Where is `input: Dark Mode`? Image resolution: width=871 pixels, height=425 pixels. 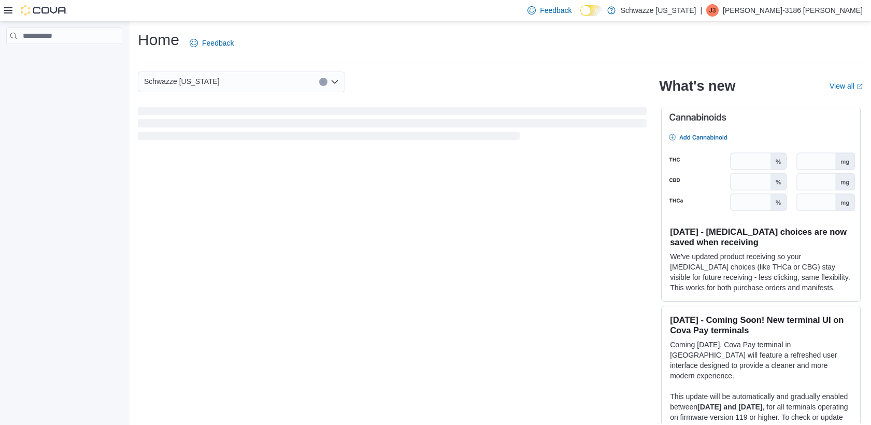 input: Dark Mode is located at coordinates (592, 10).